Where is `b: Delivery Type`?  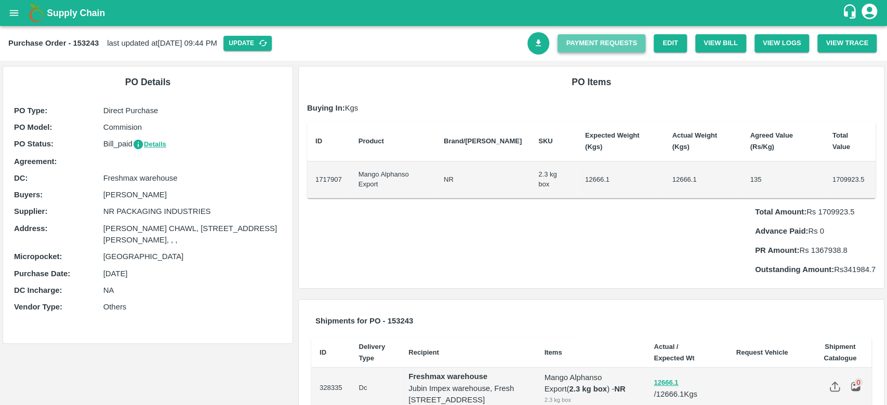 b: Delivery Type is located at coordinates (372, 352).